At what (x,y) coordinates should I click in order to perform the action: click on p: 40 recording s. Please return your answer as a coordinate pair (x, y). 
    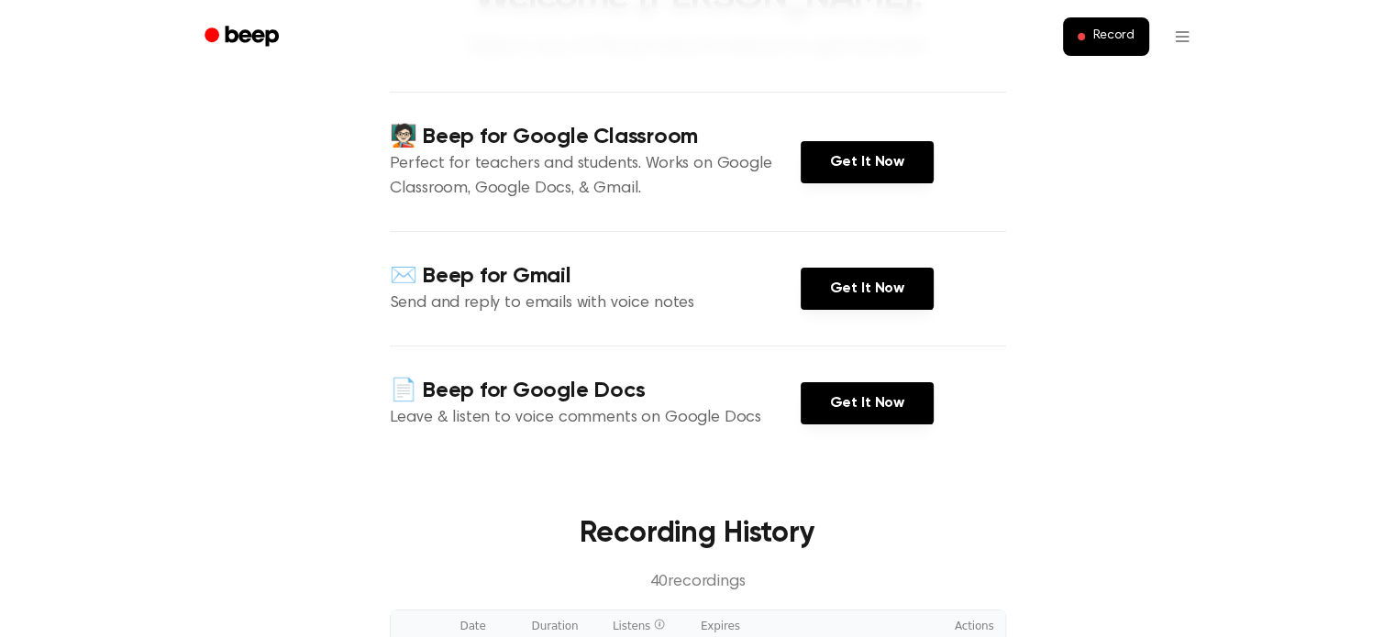
    Looking at the image, I should click on (698, 582).